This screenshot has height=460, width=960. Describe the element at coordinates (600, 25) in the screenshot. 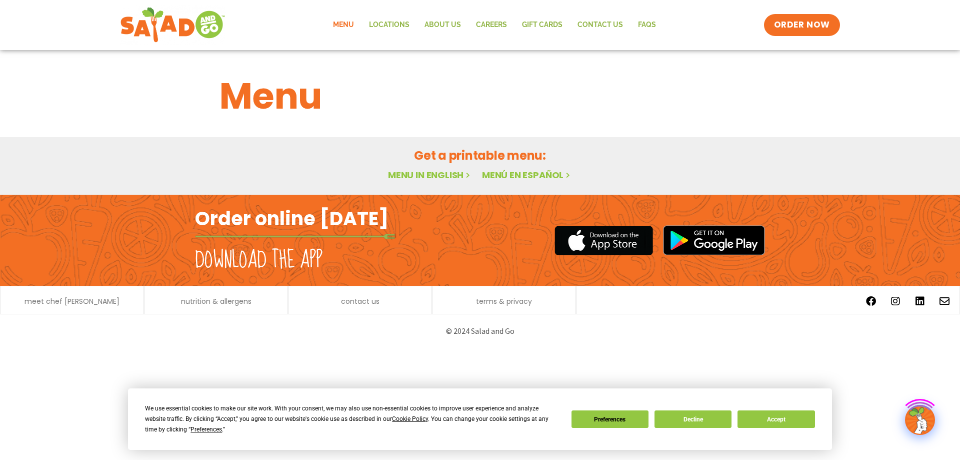

I see `a: Contact Us` at that location.